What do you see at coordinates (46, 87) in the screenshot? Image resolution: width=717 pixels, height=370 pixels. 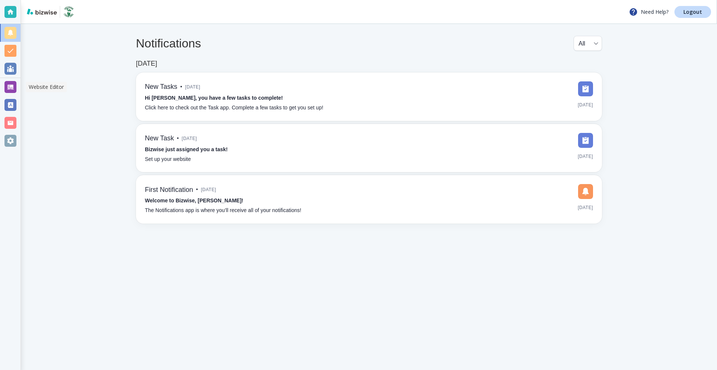 I see `p: Website Editor` at bounding box center [46, 87].